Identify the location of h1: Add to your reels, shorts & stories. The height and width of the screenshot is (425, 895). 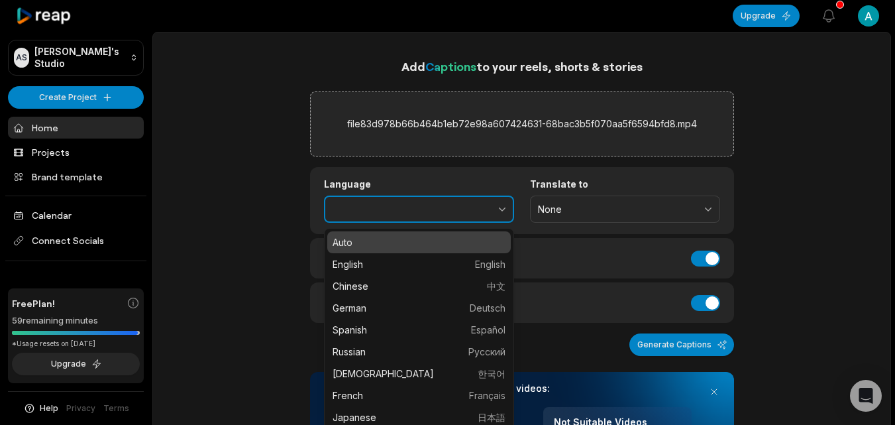
(522, 66).